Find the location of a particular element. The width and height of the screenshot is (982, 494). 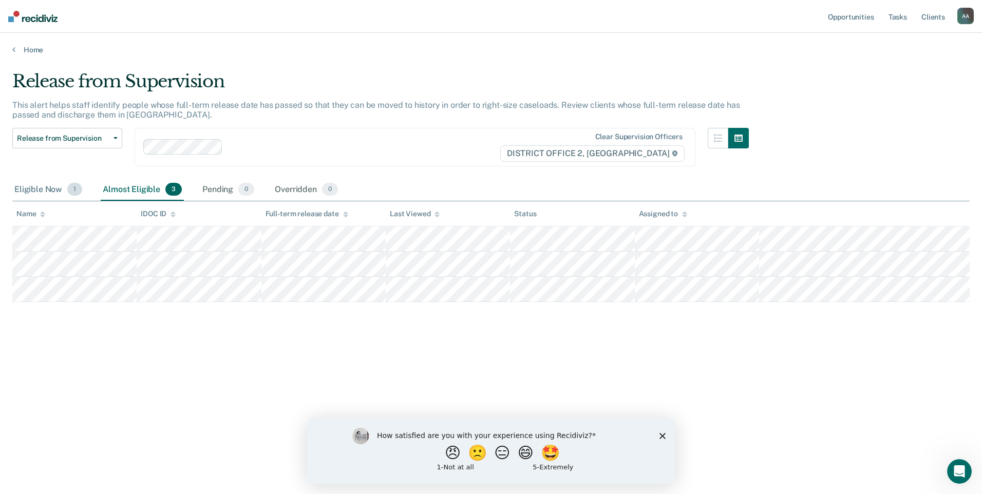

div: How satisfied are you with your experience using Recidiviz? is located at coordinates (189, 18).